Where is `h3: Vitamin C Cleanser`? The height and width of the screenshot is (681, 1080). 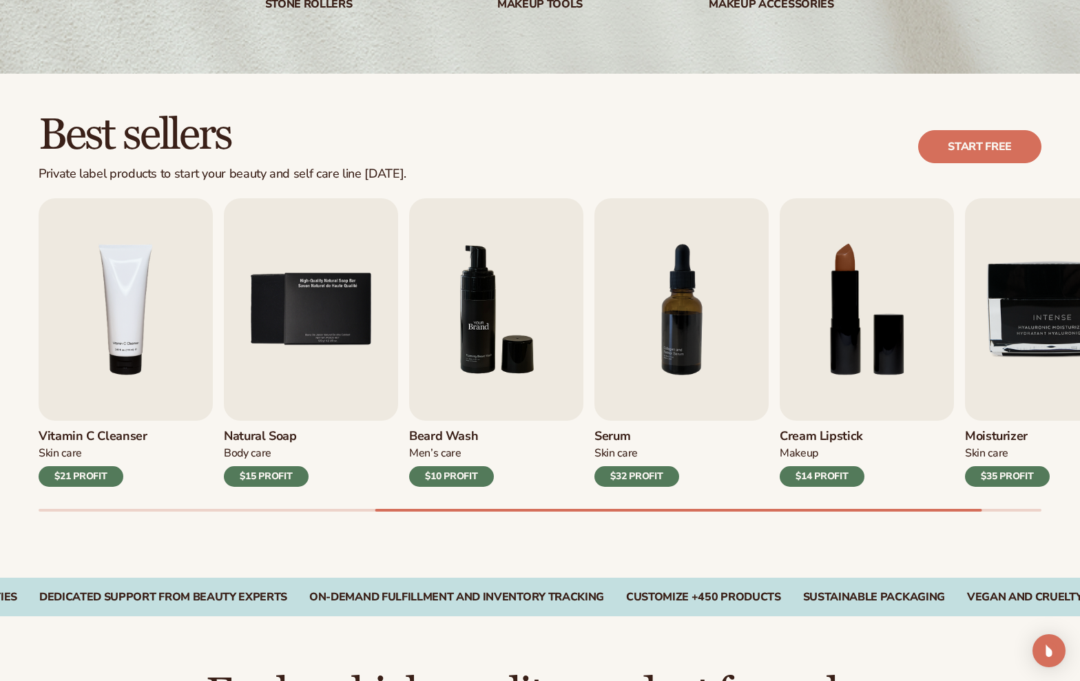 h3: Vitamin C Cleanser is located at coordinates (93, 437).